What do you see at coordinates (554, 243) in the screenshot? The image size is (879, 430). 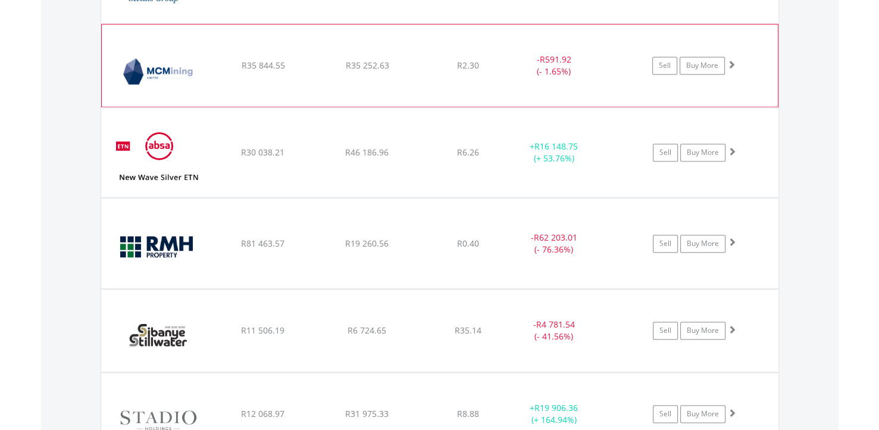 I see `div: - (- 76.36%)` at bounding box center [554, 243].